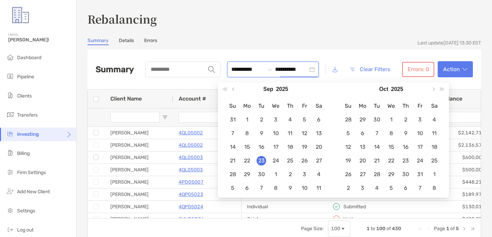 This screenshot has width=492, height=237. Describe the element at coordinates (455, 69) in the screenshot. I see `button: Actionarrow` at that location.